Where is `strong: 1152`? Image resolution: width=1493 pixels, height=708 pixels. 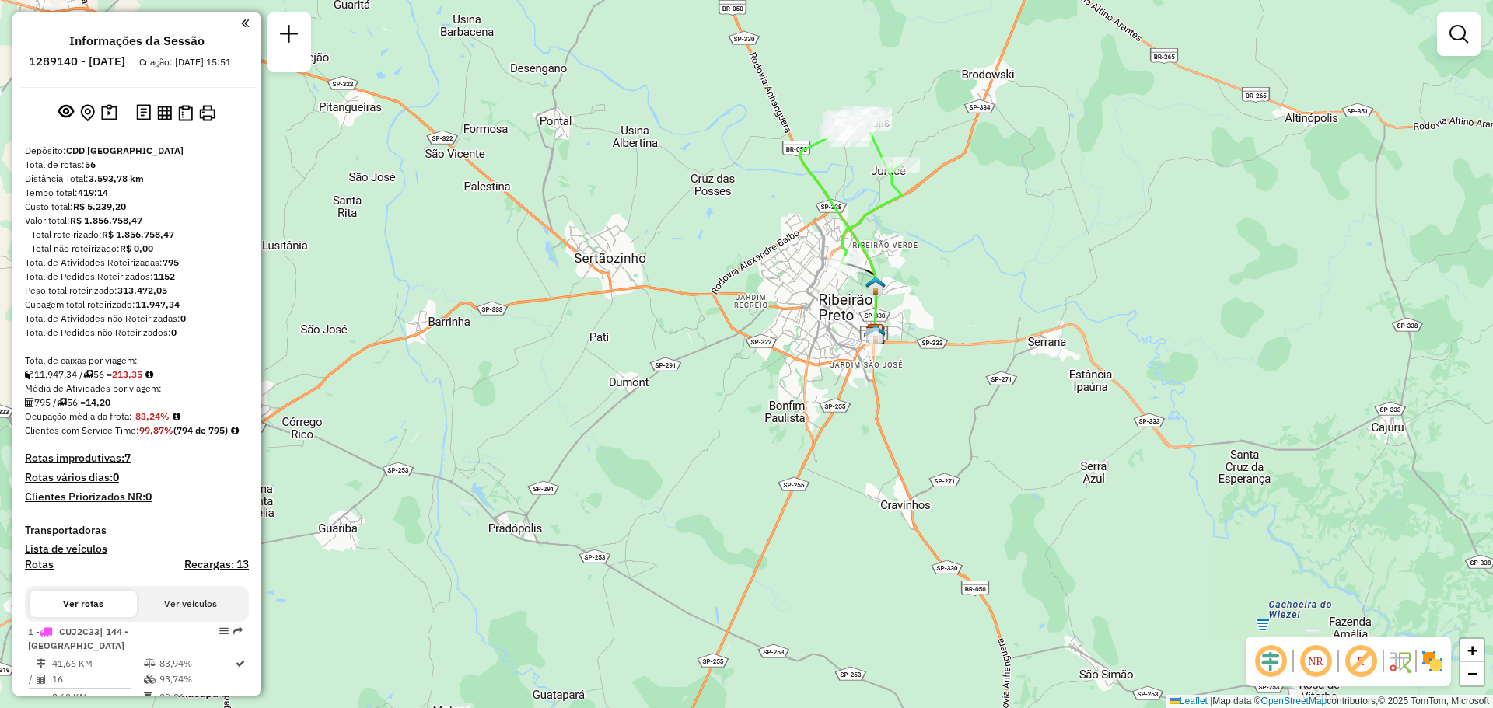 strong: 1152 is located at coordinates (164, 276).